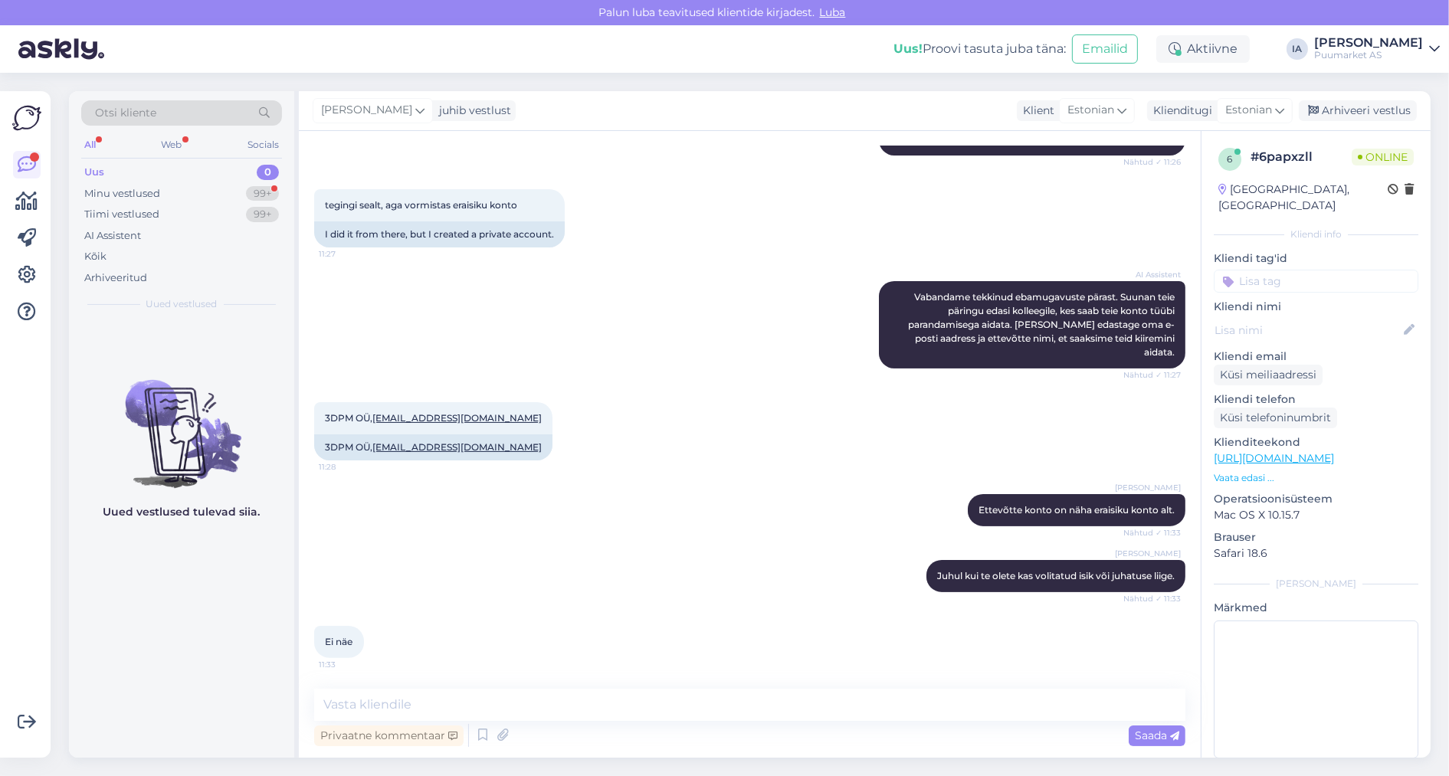  Describe the element at coordinates (1316, 553) in the screenshot. I see `p: Safari 18.6` at that location.